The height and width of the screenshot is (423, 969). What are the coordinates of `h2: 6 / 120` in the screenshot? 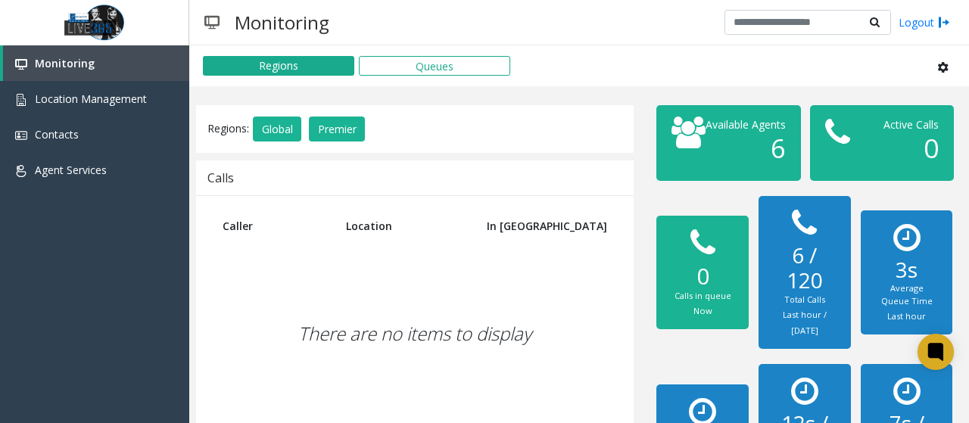 It's located at (804, 268).